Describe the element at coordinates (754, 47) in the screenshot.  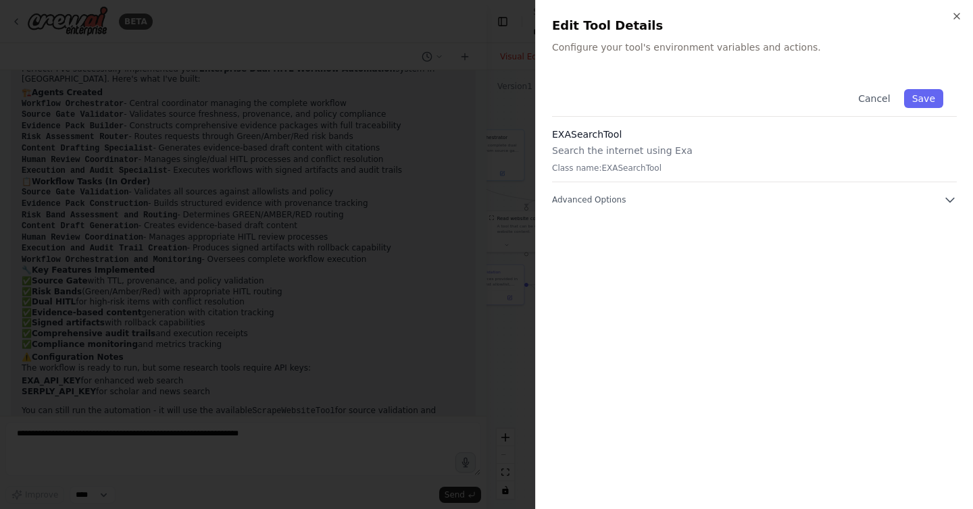
I see `p: Configure your tool's environment variables and actions.` at that location.